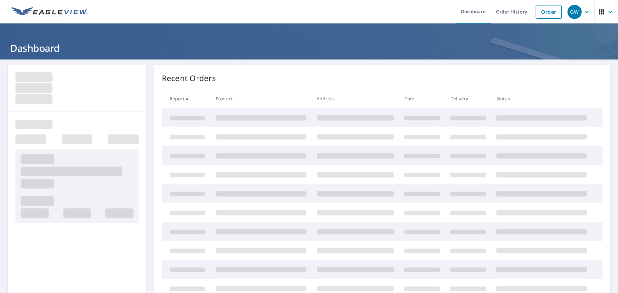 The width and height of the screenshot is (618, 293). I want to click on th: Delivery, so click(468, 98).